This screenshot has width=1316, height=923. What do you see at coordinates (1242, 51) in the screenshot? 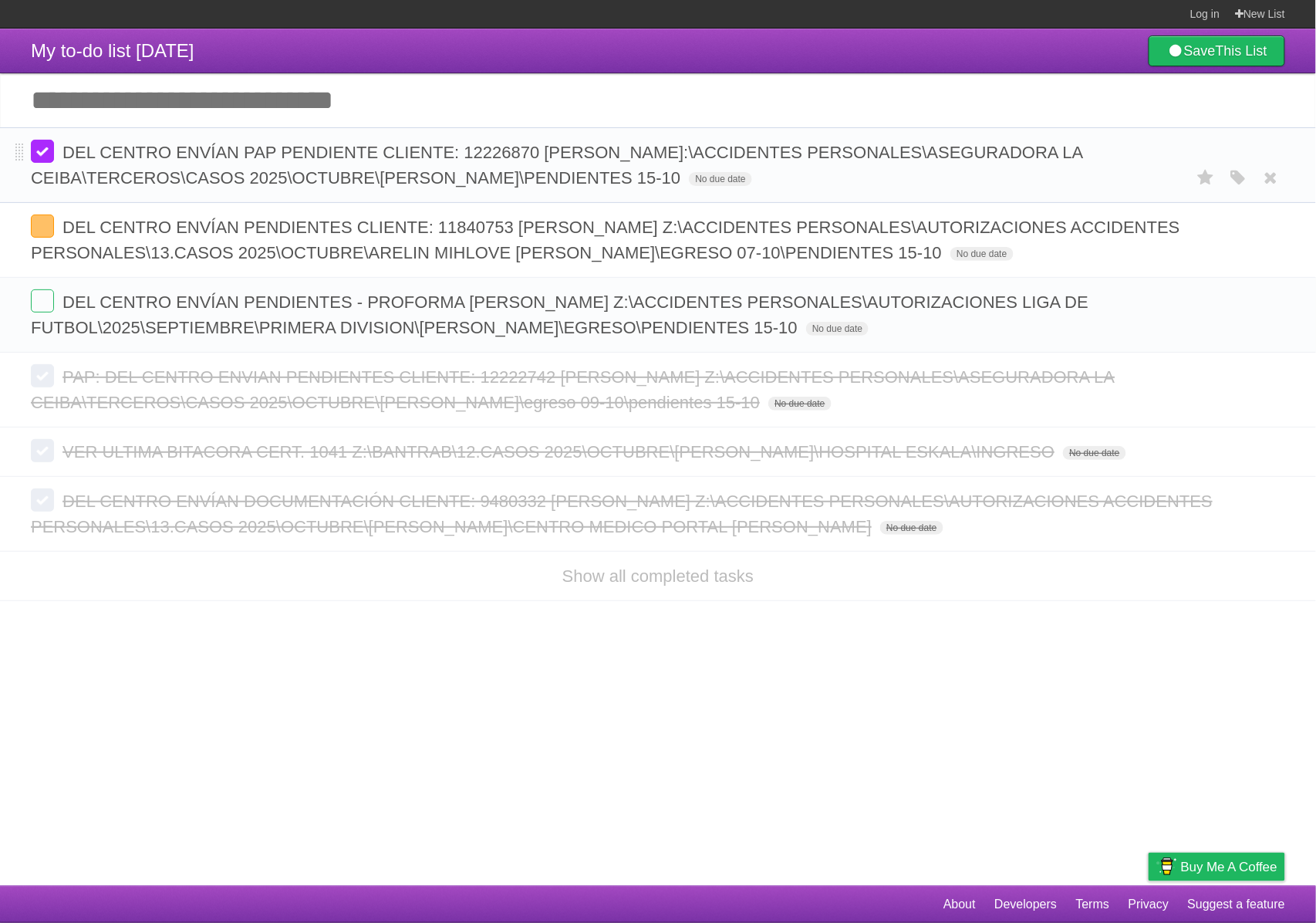
I see `b: This List` at bounding box center [1242, 51].